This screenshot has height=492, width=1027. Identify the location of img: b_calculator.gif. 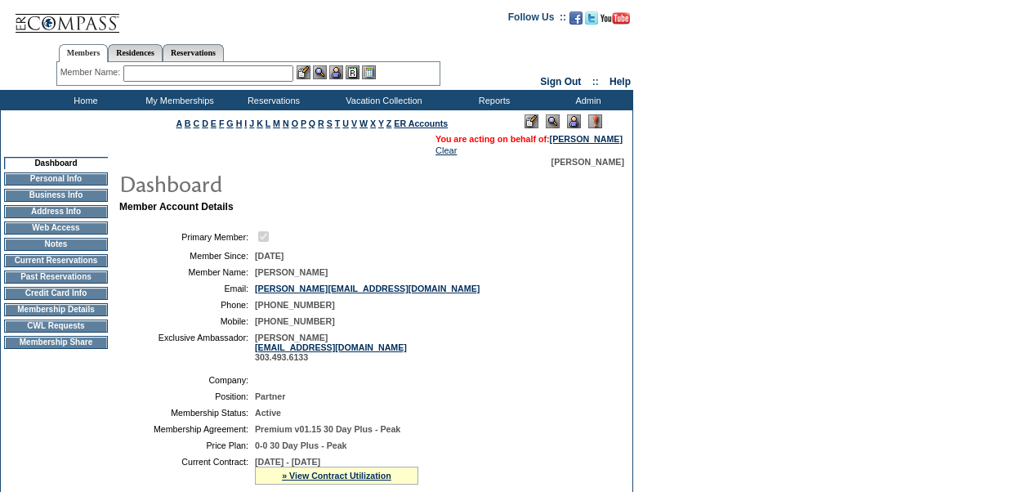
(369, 72).